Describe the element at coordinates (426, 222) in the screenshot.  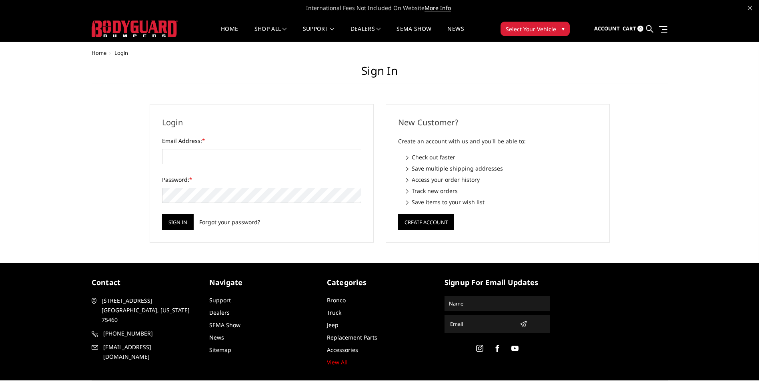
I see `button: Create Account` at that location.